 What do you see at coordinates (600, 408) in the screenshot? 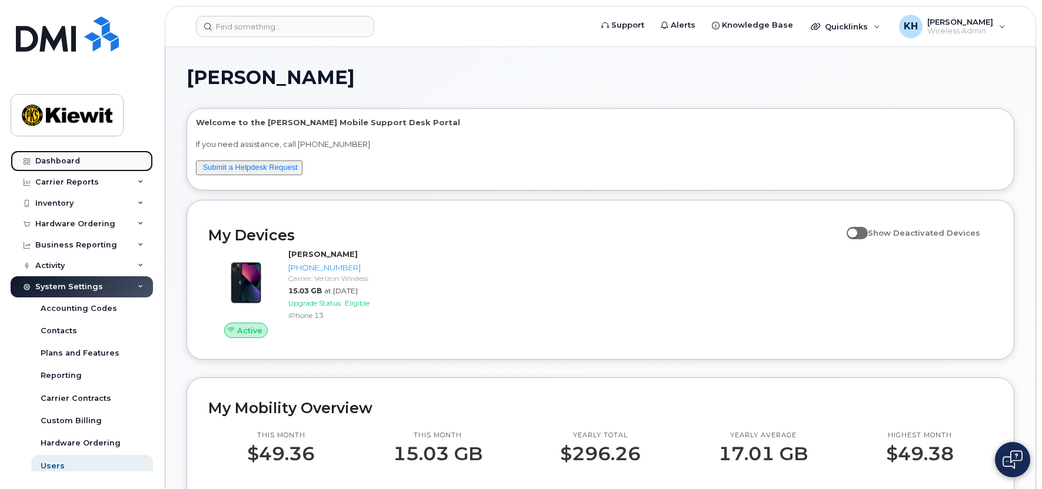
I see `h2: My Mobility Overview` at bounding box center [600, 408].